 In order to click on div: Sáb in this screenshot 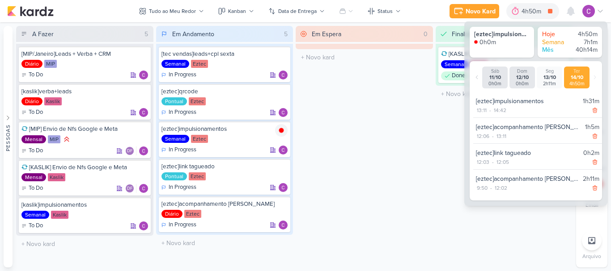, I will do `click(495, 71)`.